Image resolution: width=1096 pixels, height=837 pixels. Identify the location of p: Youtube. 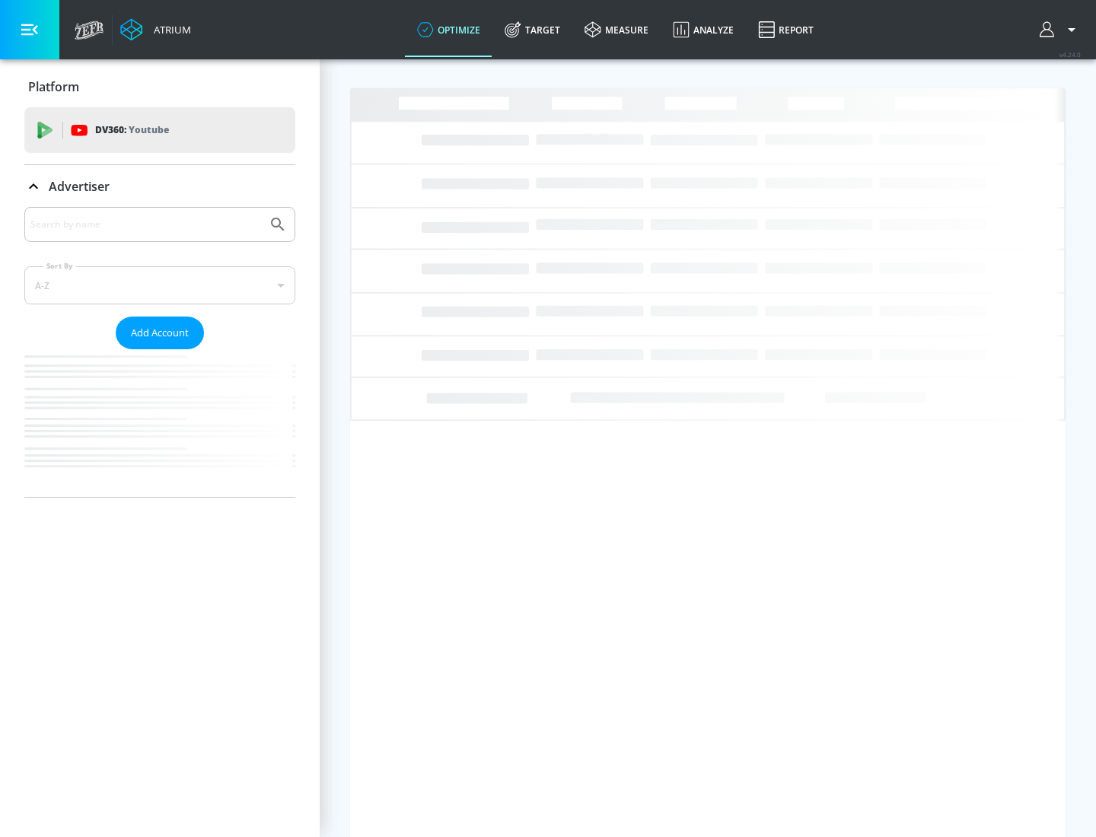
(148, 129).